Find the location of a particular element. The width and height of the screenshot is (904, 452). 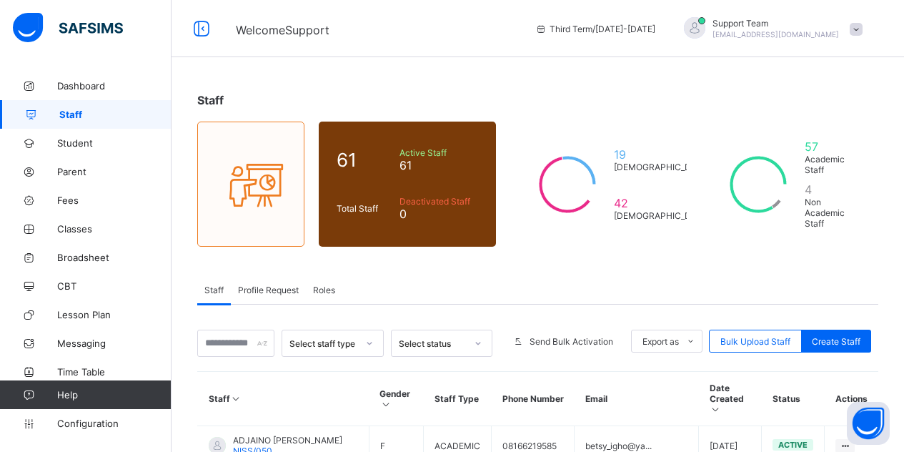

th: Gender is located at coordinates (396, 399).